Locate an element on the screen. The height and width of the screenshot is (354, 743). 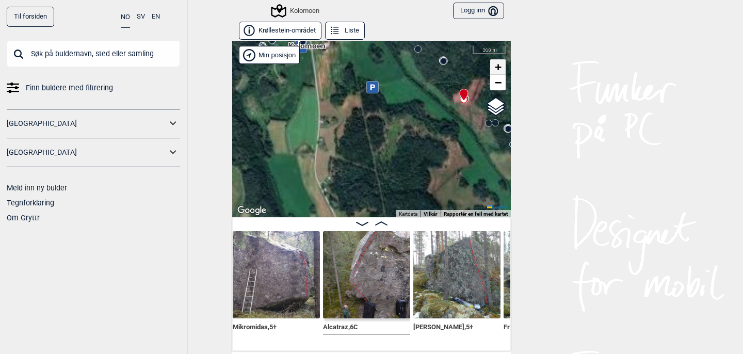
img: Fri som fengselsfugler is located at coordinates (547, 274).